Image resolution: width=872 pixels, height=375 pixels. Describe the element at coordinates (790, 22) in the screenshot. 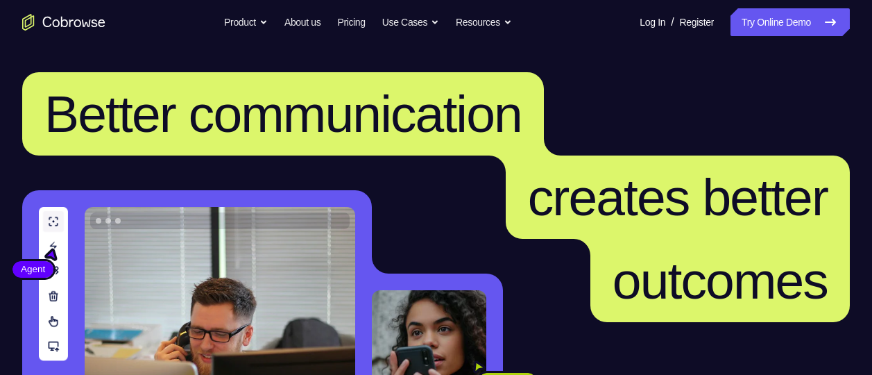

I see `a: Try Online Demo` at that location.